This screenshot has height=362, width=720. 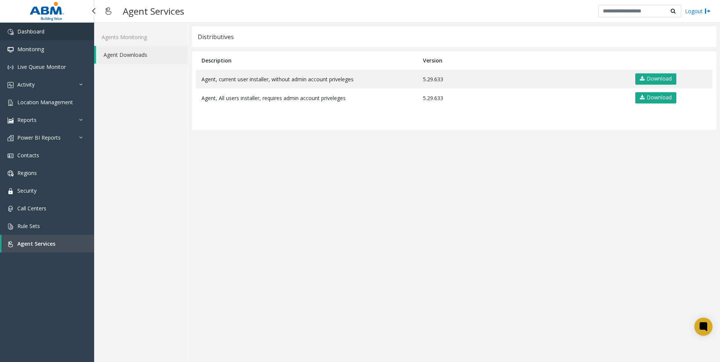 I want to click on span: Security, so click(x=27, y=191).